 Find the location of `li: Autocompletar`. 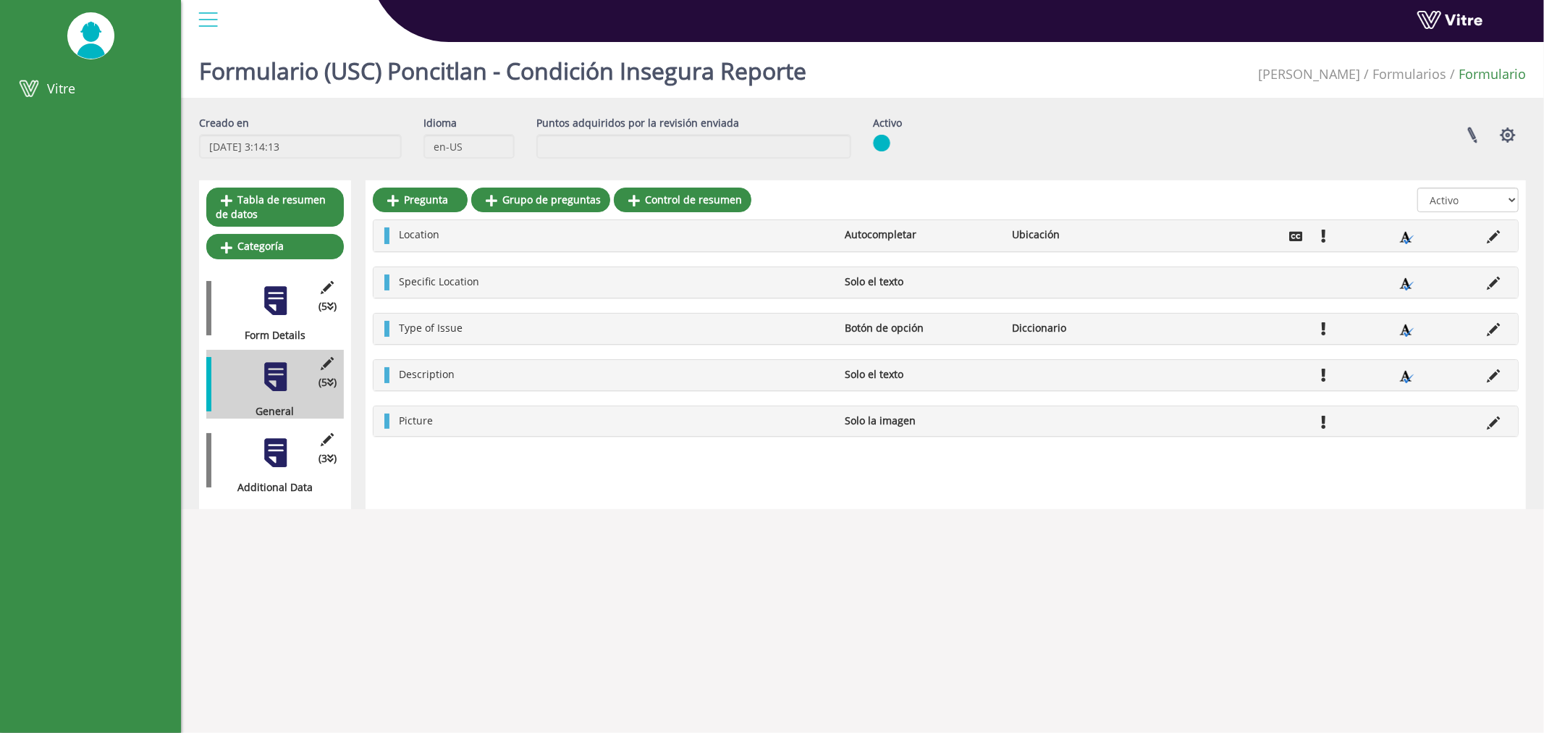

li: Autocompletar is located at coordinates (921, 235).